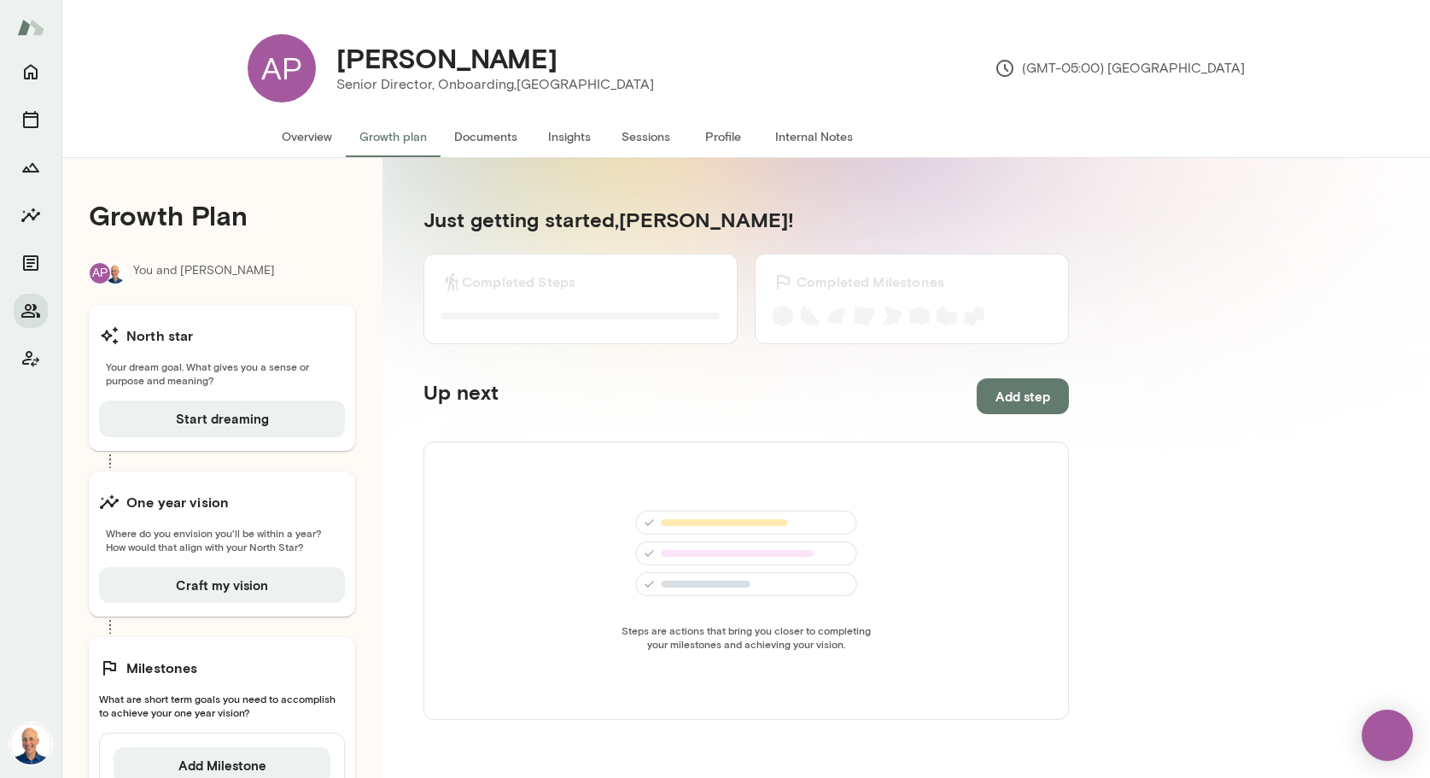 Image resolution: width=1430 pixels, height=778 pixels. What do you see at coordinates (461, 396) in the screenshot?
I see `h5: Up next` at bounding box center [461, 396].